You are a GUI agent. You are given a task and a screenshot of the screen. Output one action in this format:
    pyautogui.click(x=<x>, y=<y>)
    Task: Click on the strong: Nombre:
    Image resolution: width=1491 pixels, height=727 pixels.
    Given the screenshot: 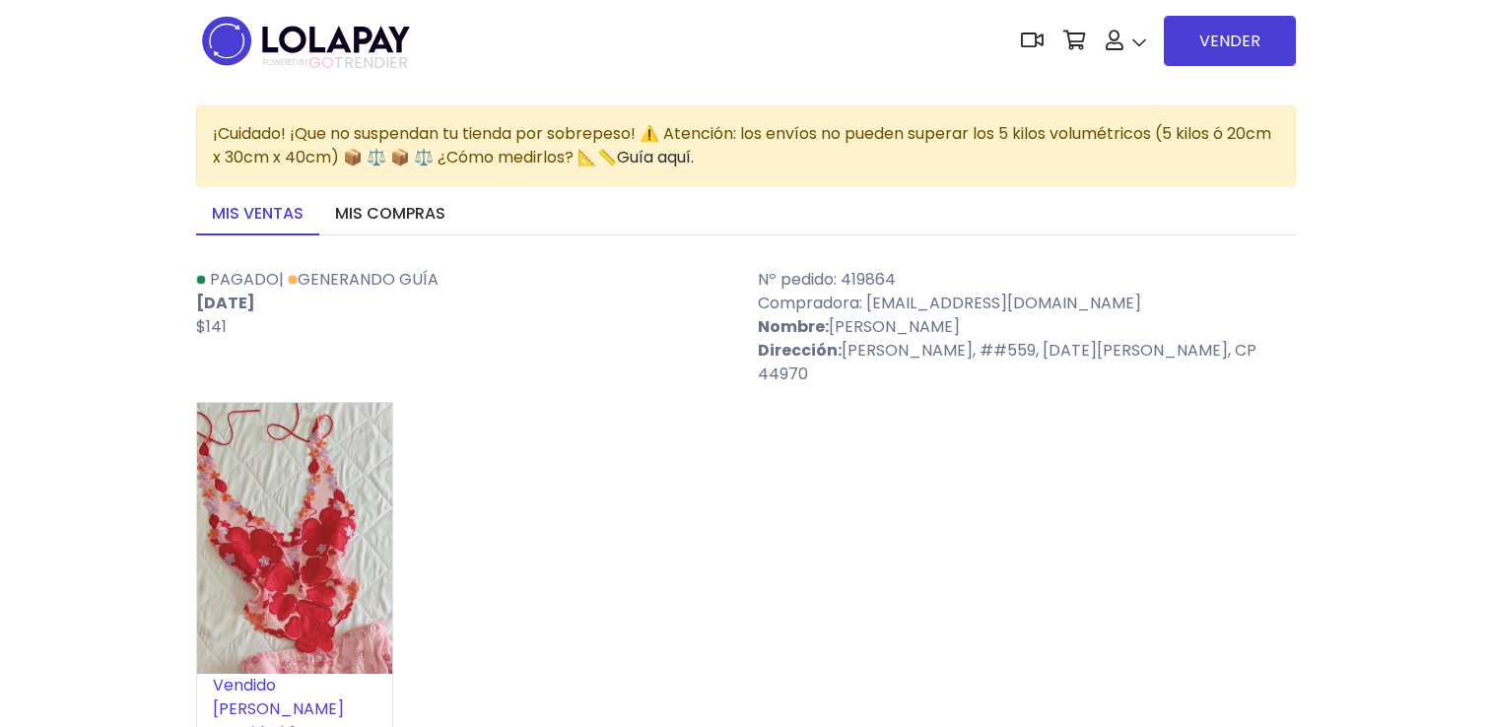 What is the action you would take?
    pyautogui.click(x=793, y=326)
    